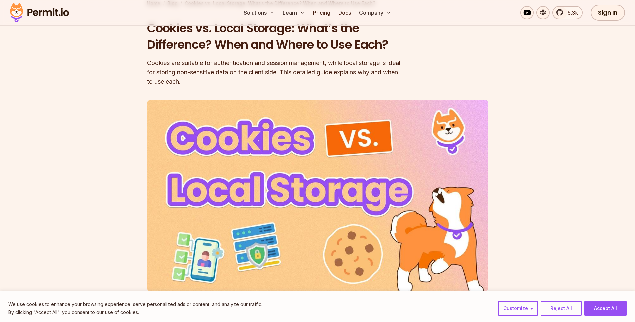 Image resolution: width=635 pixels, height=322 pixels. What do you see at coordinates (375, 13) in the screenshot?
I see `button: Company` at bounding box center [375, 13].